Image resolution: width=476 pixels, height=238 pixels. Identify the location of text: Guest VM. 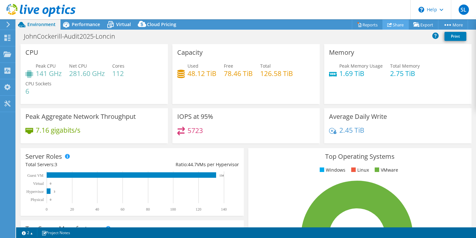
(35, 175).